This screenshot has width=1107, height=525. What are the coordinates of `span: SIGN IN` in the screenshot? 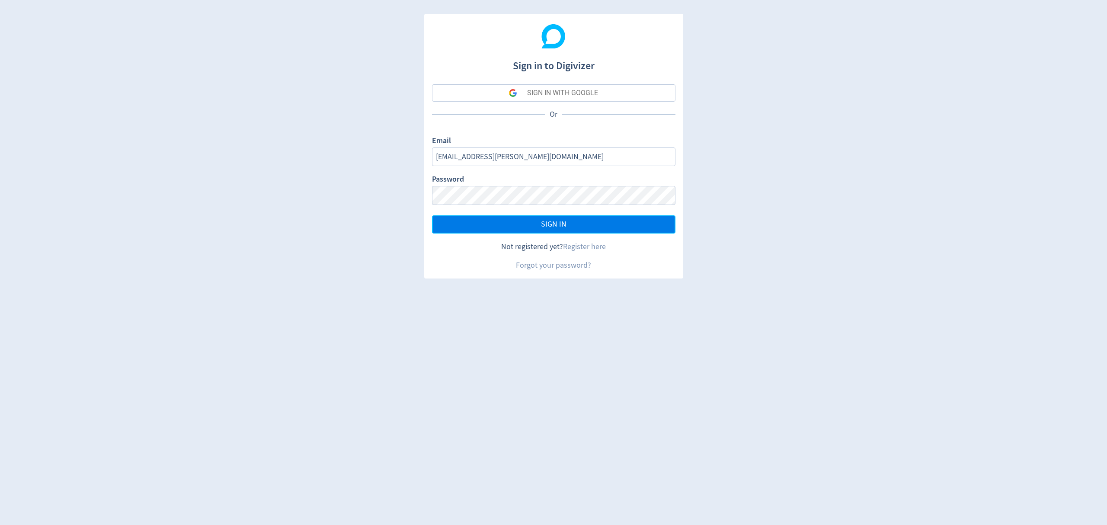 It's located at (554, 224).